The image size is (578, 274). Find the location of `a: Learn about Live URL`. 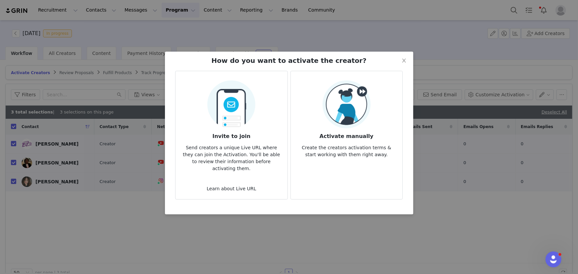

a: Learn about Live URL is located at coordinates (231, 189).